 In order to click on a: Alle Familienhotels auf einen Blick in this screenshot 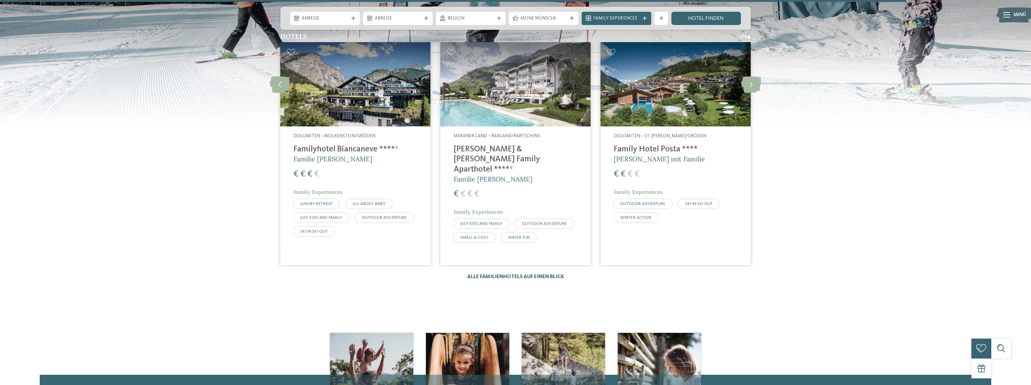, I will do `click(516, 277)`.